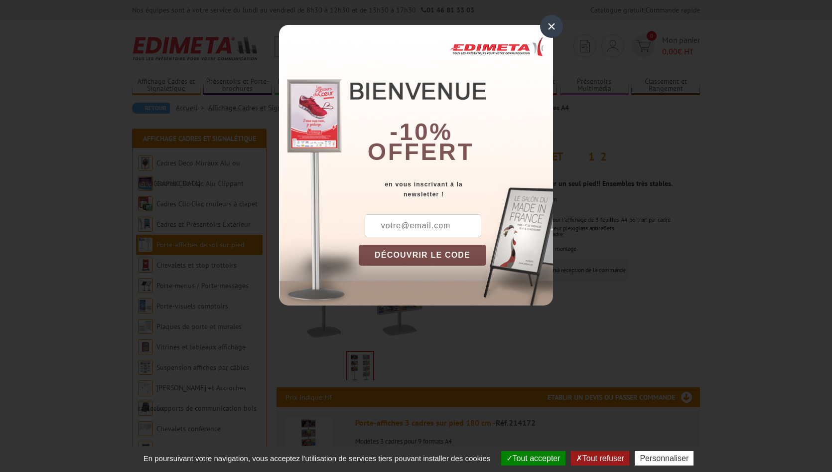  Describe the element at coordinates (317, 458) in the screenshot. I see `span: En poursuivant votre navigation, vous acceptez l'utilisation de services tiers pouvant installer ...` at that location.